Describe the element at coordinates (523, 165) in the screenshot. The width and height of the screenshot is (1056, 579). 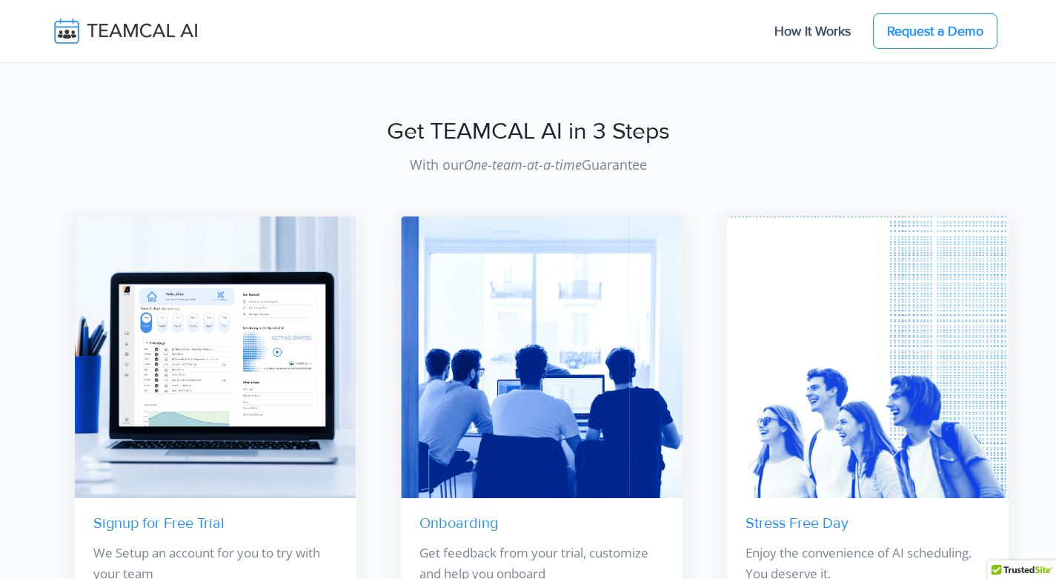
I see `i: One-team-at-a-time` at that location.